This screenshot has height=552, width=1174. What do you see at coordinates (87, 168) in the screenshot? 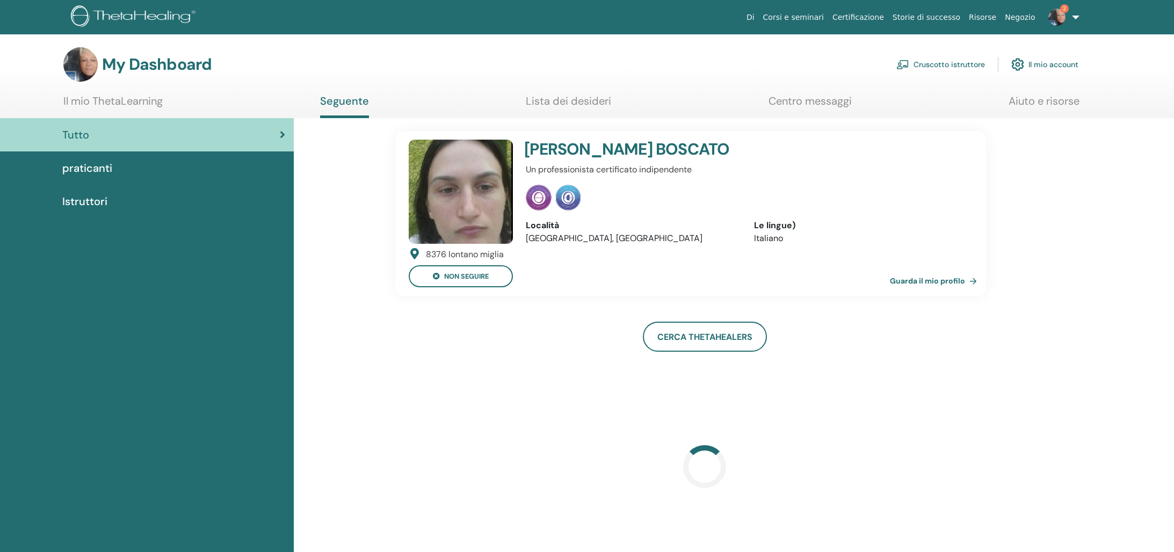
I see `span: praticanti` at bounding box center [87, 168].